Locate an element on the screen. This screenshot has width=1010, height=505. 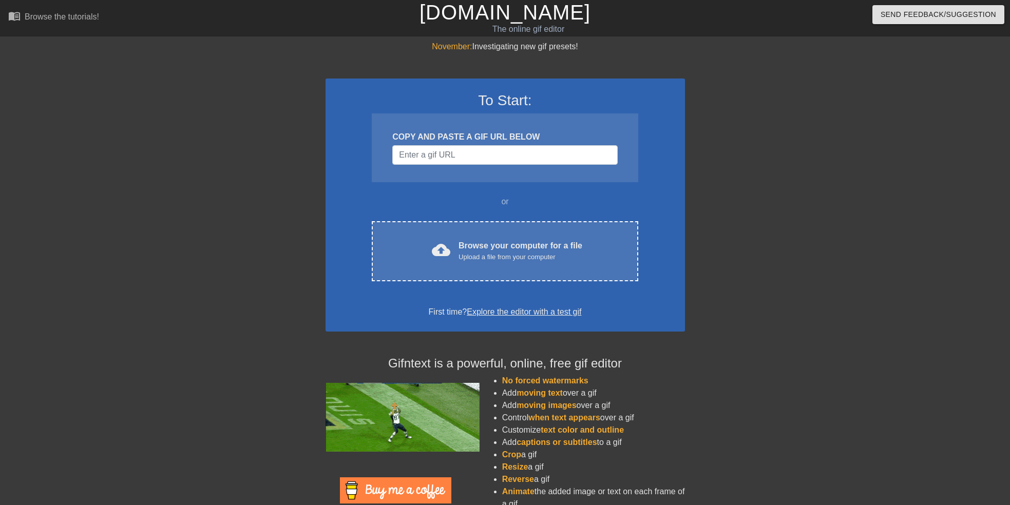
div: Browse the tutorials! is located at coordinates (62, 16).